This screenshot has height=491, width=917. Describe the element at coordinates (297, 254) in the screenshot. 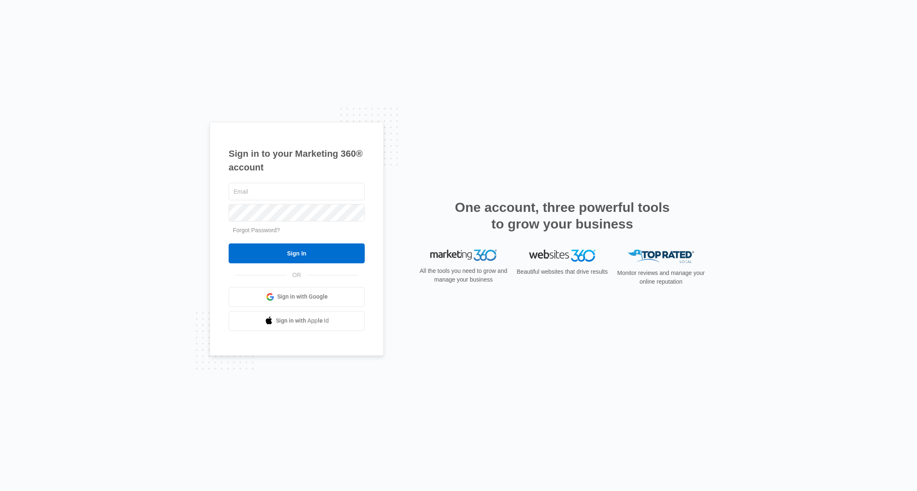

I see `input: Sign In` at that location.